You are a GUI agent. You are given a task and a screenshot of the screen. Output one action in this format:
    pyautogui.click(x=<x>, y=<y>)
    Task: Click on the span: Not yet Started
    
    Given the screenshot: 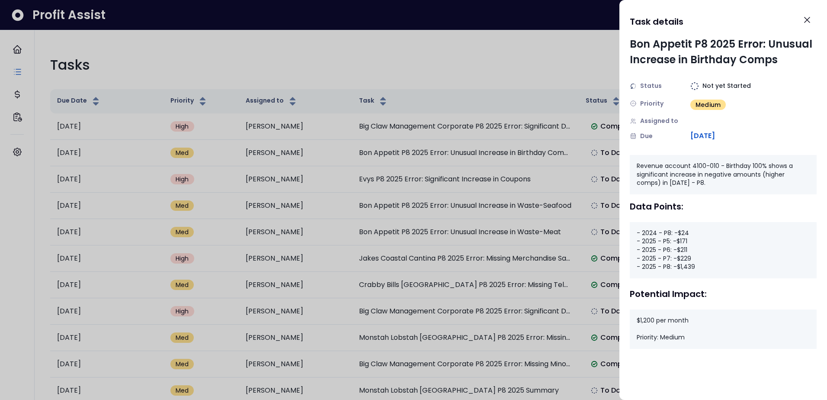 What is the action you would take?
    pyautogui.click(x=727, y=86)
    